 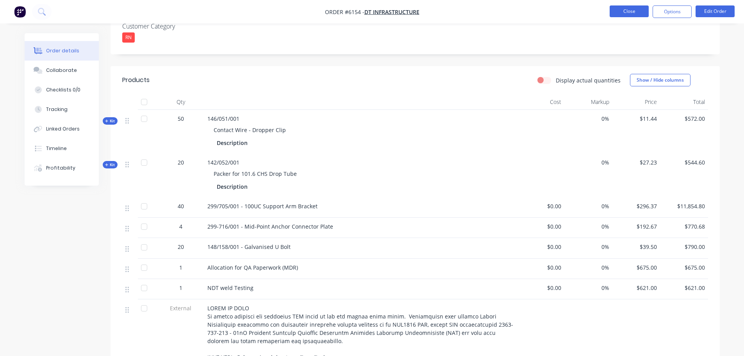 What do you see at coordinates (61, 70) in the screenshot?
I see `div: Collaborate` at bounding box center [61, 70].